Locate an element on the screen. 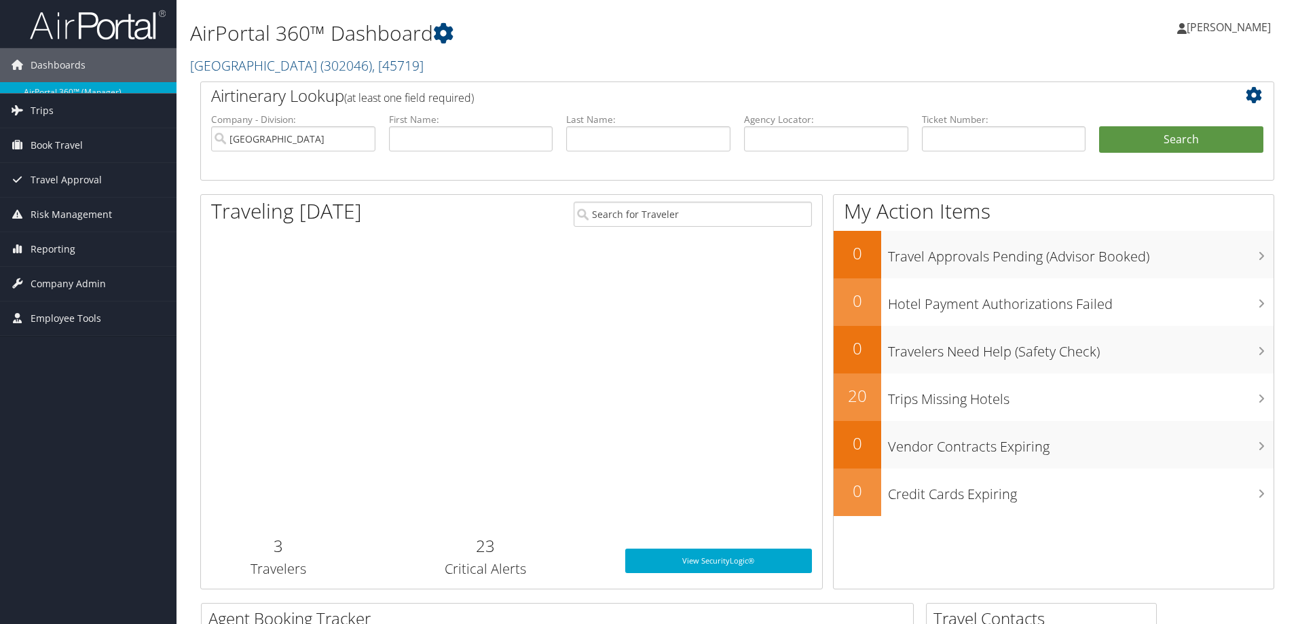 The image size is (1298, 624). a: 0Vendor Contracts Expiring is located at coordinates (1053, 445).